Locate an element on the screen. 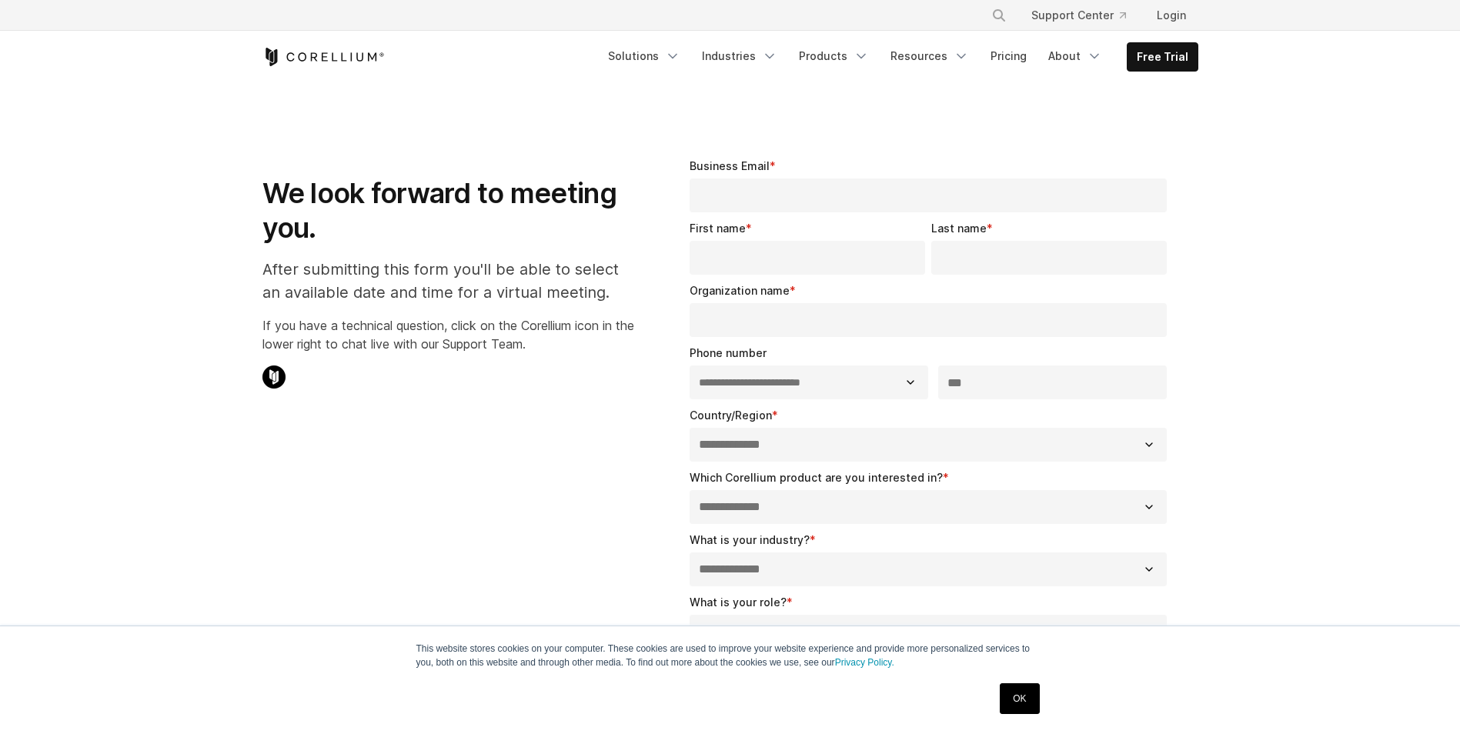 The width and height of the screenshot is (1460, 734). a: Support Center is located at coordinates (1078, 15).